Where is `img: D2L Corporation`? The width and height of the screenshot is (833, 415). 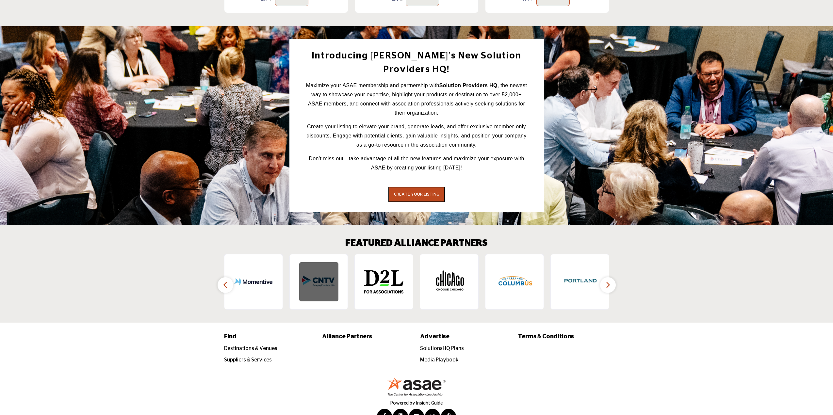 img: D2L Corporation is located at coordinates (384, 282).